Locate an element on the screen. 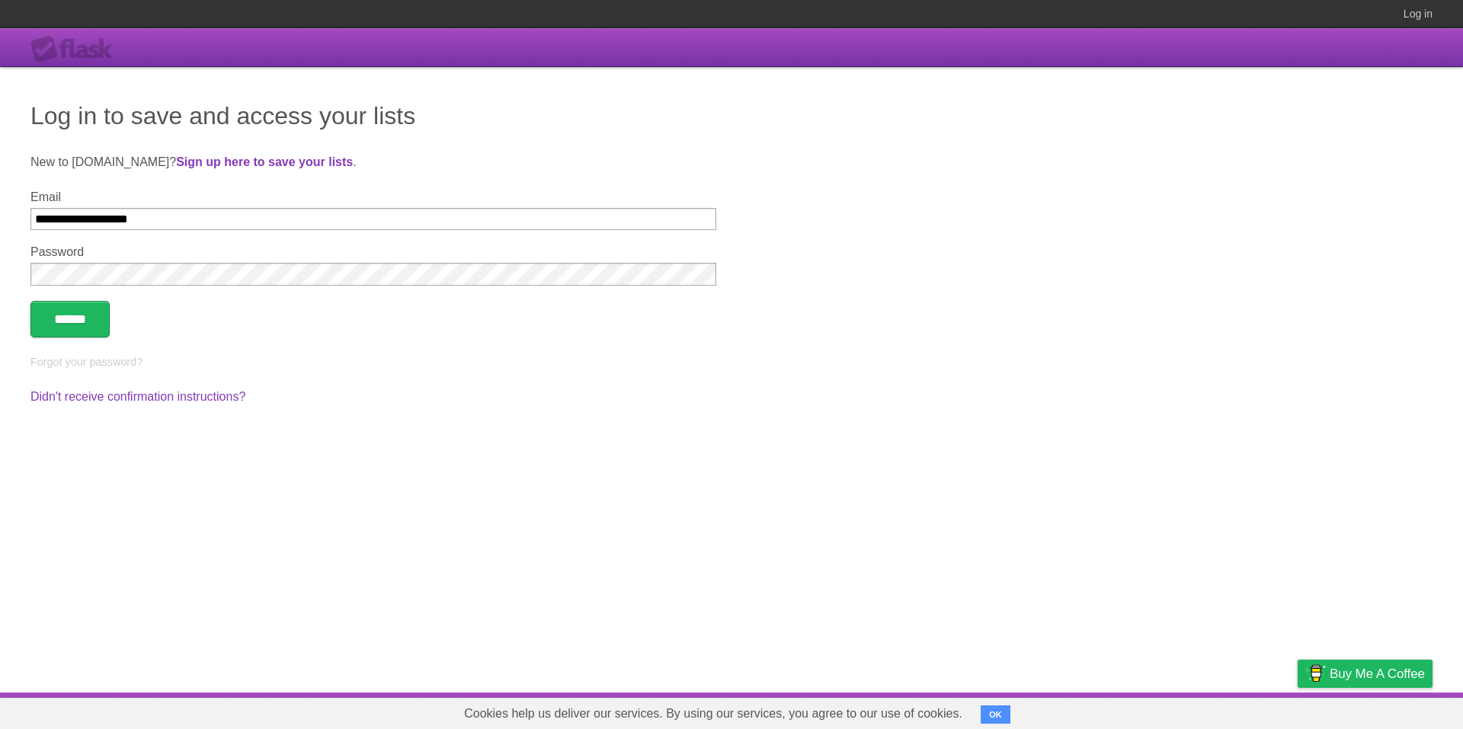  a: Forgot your password? is located at coordinates (86, 362).